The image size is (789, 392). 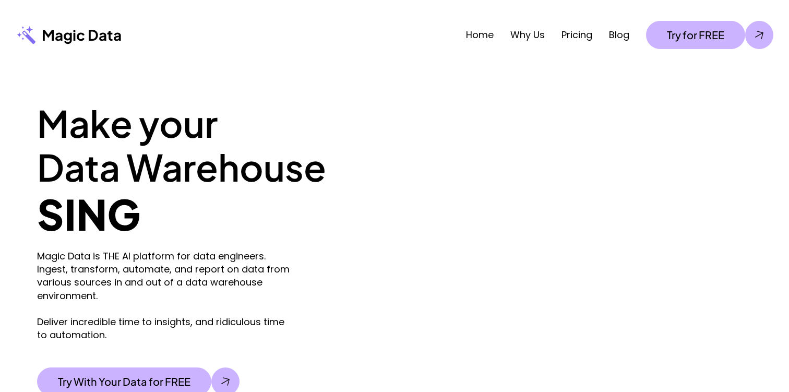 What do you see at coordinates (527, 34) in the screenshot?
I see `a: Why Us` at bounding box center [527, 34].